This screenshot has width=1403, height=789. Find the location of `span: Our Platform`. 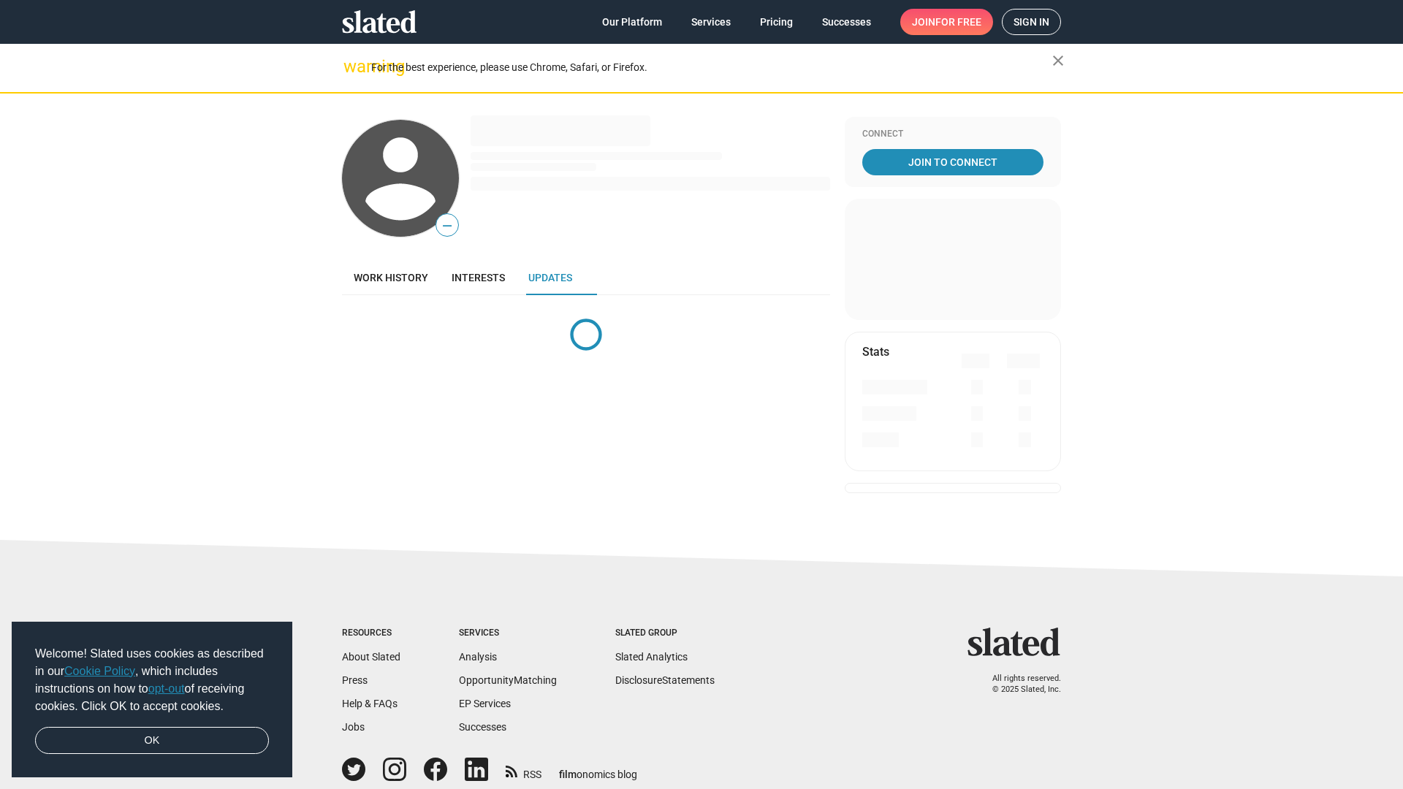

span: Our Platform is located at coordinates (632, 22).